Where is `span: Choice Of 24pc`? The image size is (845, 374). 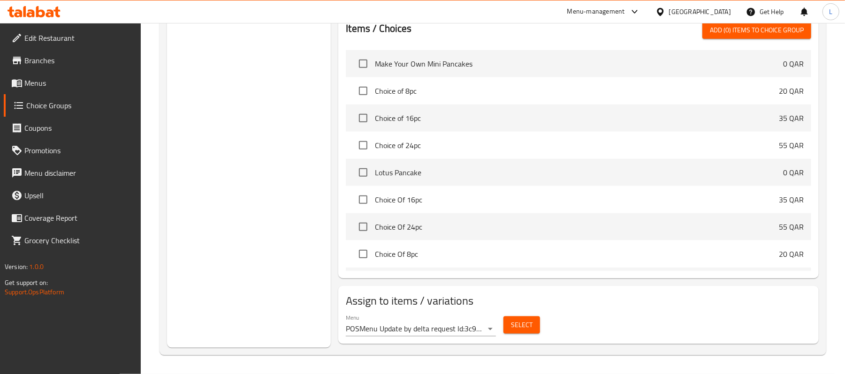 span: Choice Of 24pc is located at coordinates (576, 227).